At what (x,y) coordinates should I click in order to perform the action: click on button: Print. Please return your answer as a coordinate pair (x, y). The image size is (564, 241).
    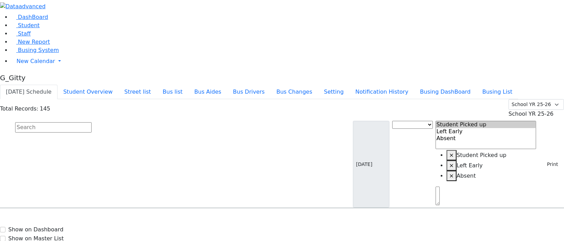
    Looking at the image, I should click on (550, 164).